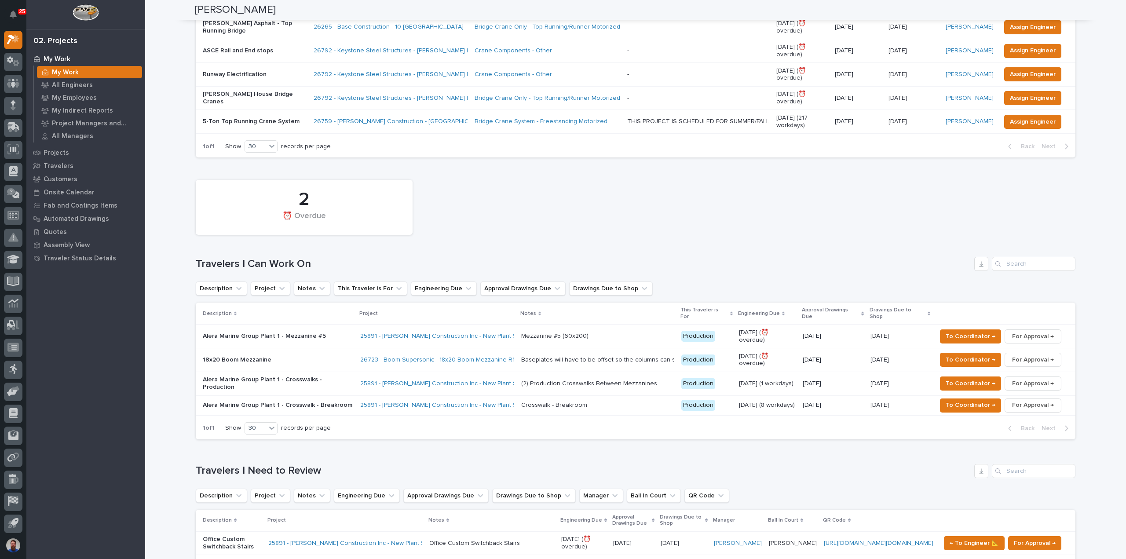 This screenshot has width=1126, height=559. Describe the element at coordinates (724, 520) in the screenshot. I see `p: Manager` at that location.